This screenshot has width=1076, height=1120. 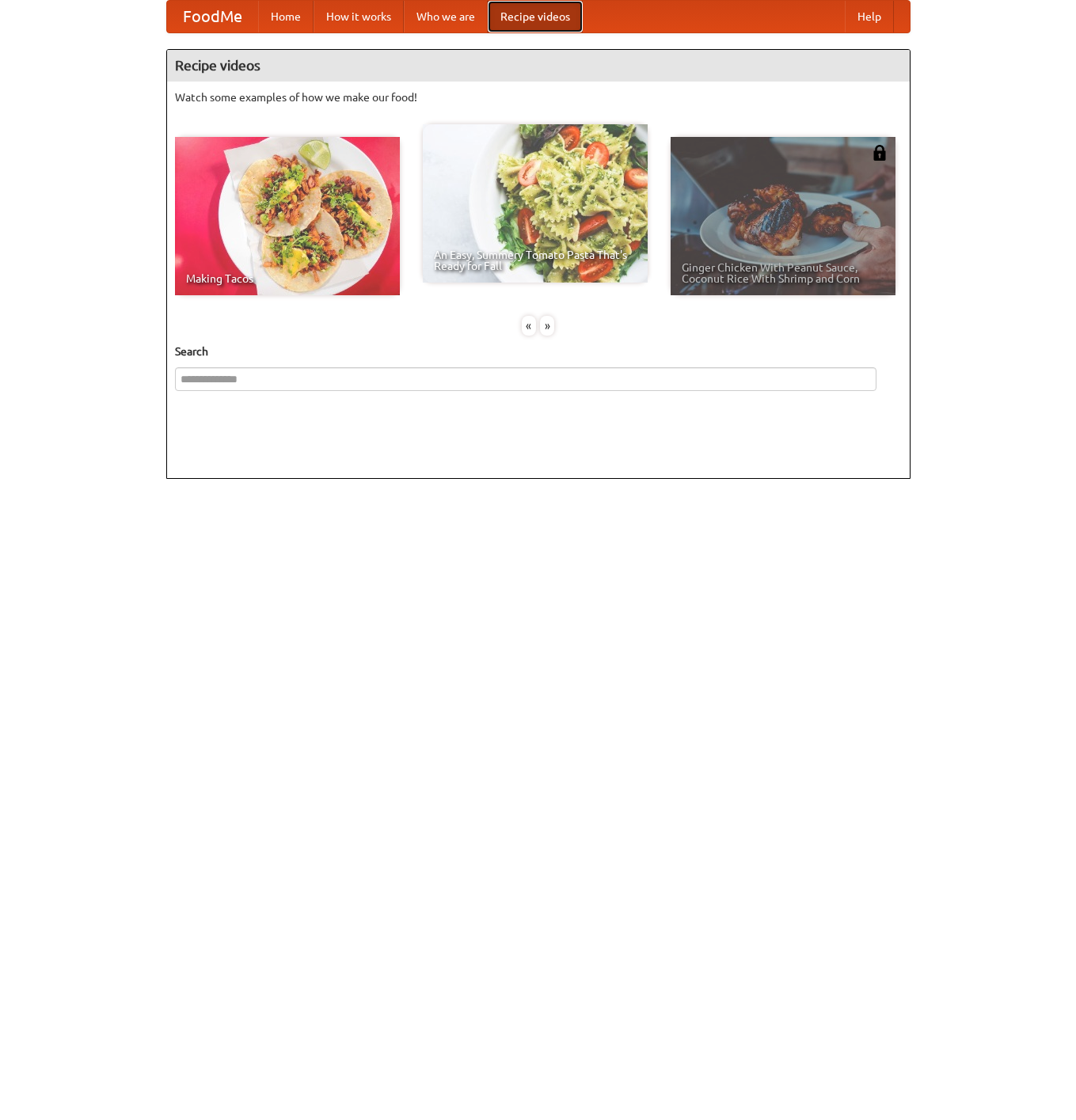 I want to click on a: Who we are, so click(x=446, y=17).